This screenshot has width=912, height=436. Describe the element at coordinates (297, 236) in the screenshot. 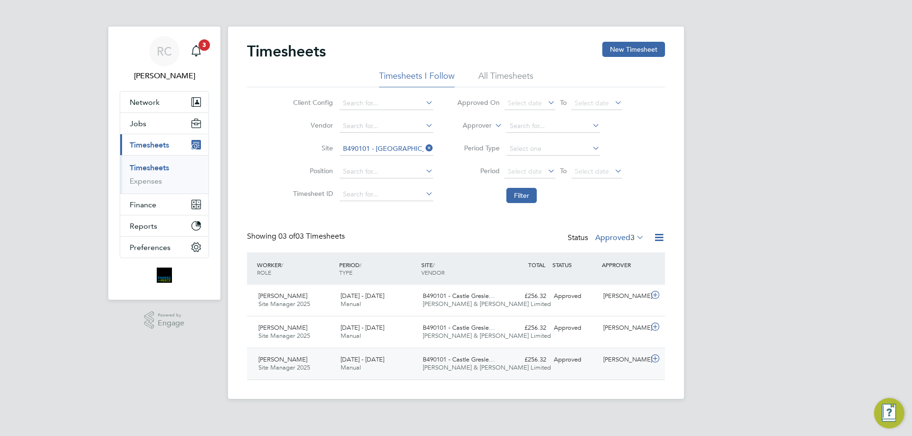

I see `div: Showing` at that location.